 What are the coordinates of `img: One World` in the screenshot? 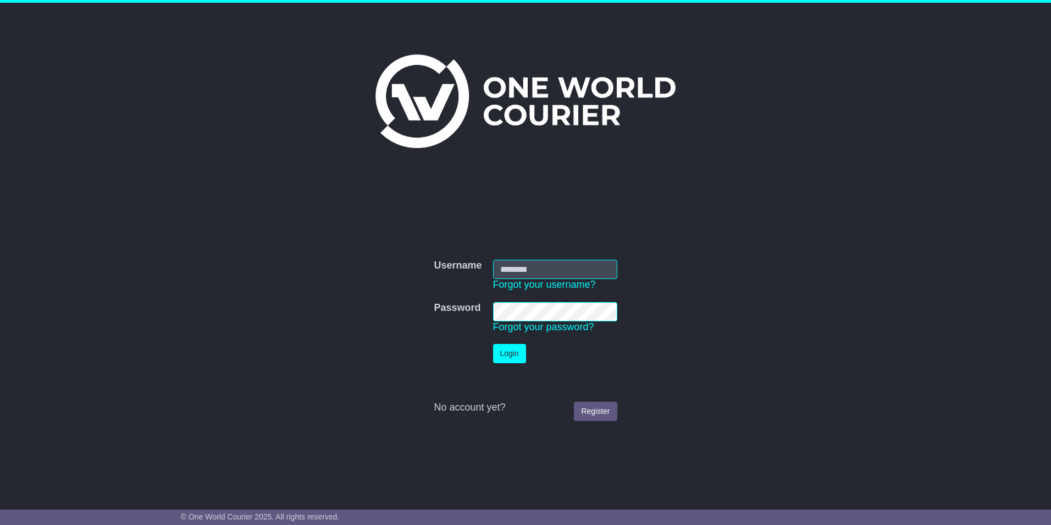 It's located at (526, 101).